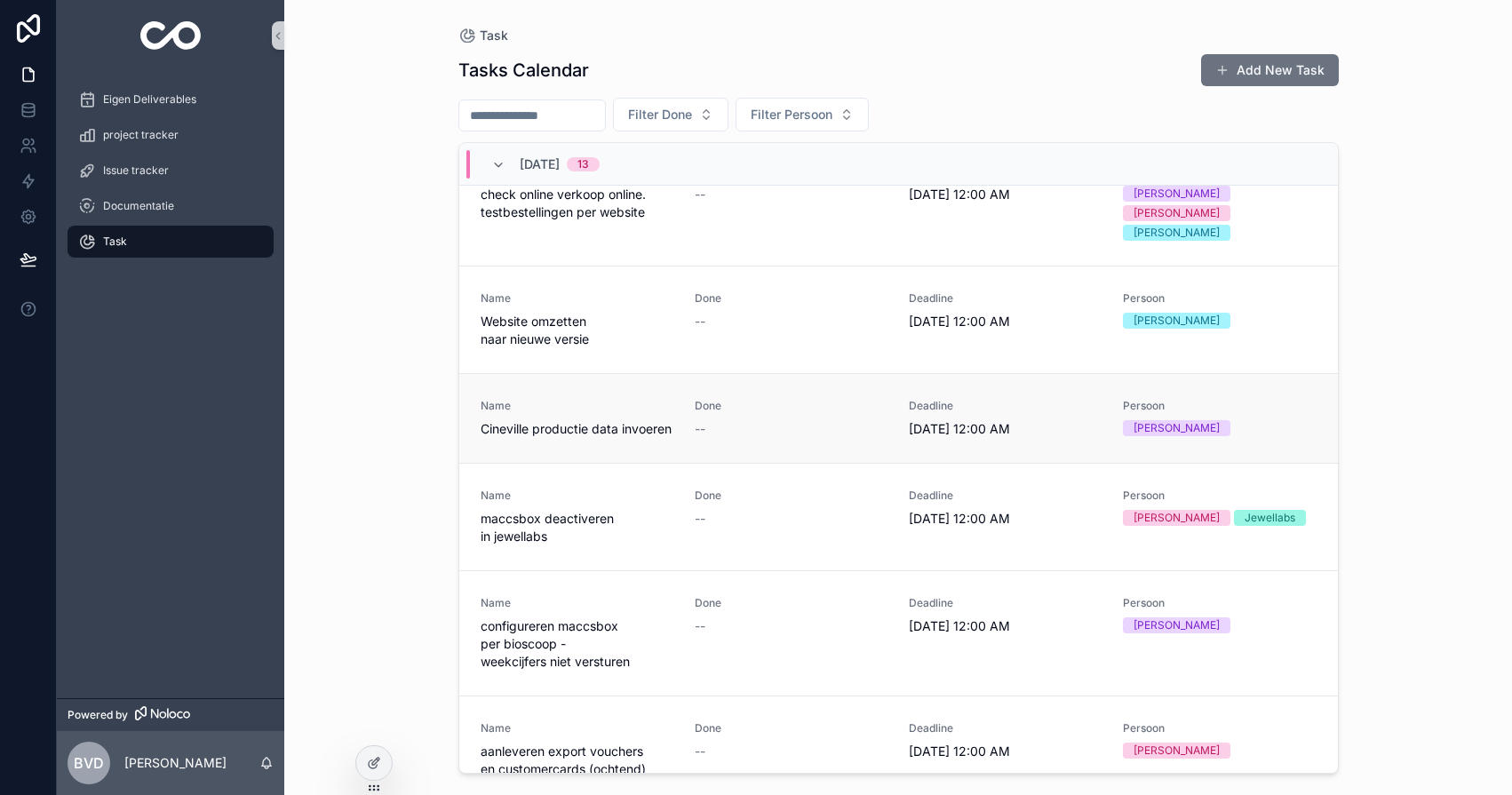  What do you see at coordinates (577, 644) in the screenshot?
I see `span: configureren maccsbox per bioscoop - weekcijfers niet versturen` at bounding box center [577, 644].